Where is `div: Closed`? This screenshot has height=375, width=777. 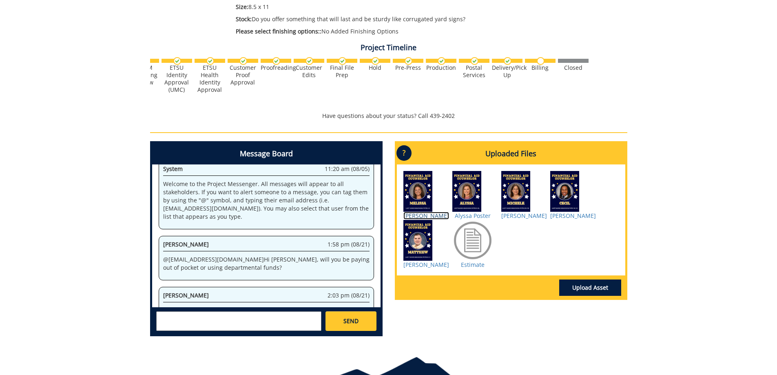 div: Closed is located at coordinates (573, 68).